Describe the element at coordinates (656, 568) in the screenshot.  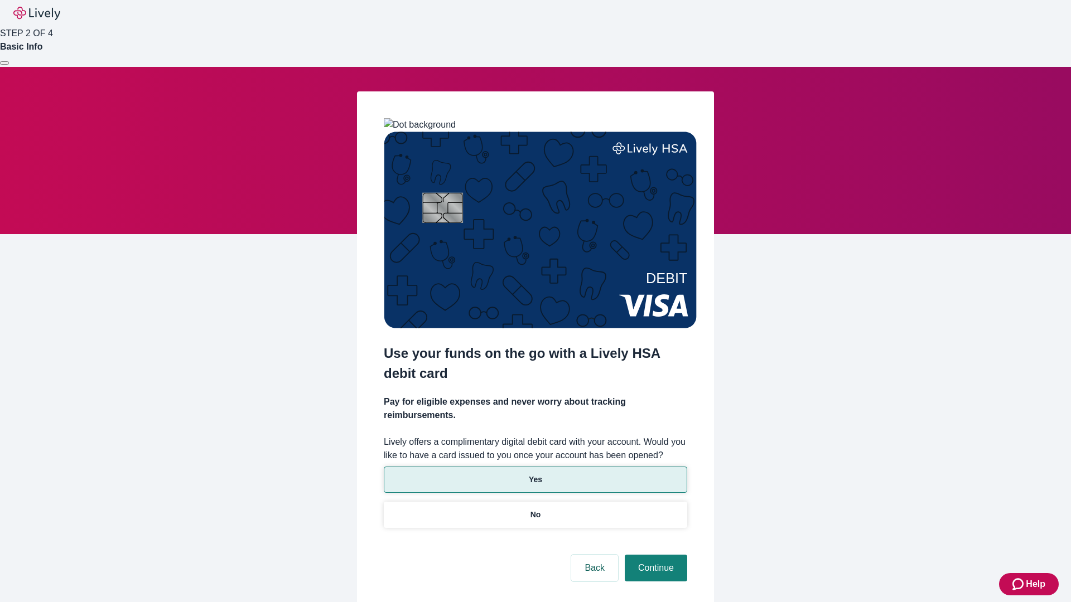
I see `button: Continue` at that location.